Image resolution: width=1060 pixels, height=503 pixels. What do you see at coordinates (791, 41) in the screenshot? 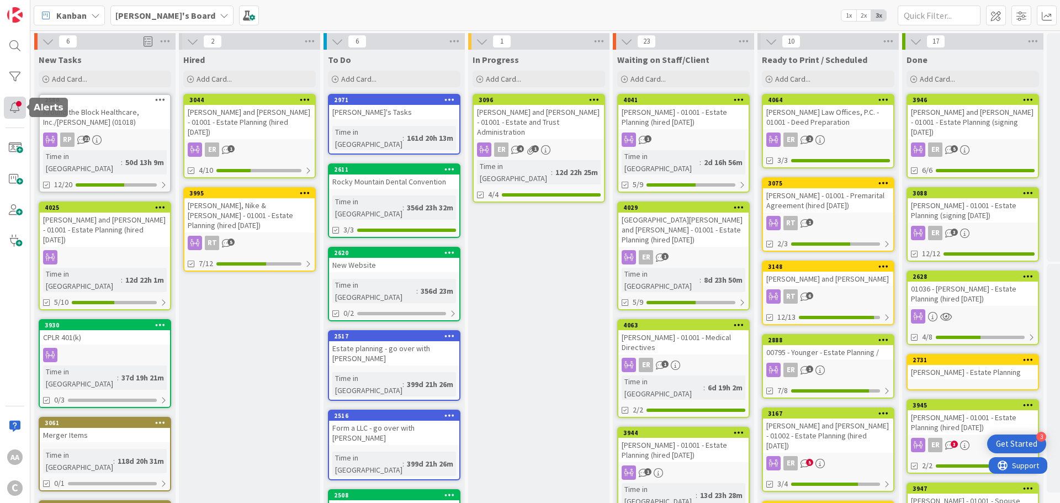
I see `span: 10` at bounding box center [791, 41].